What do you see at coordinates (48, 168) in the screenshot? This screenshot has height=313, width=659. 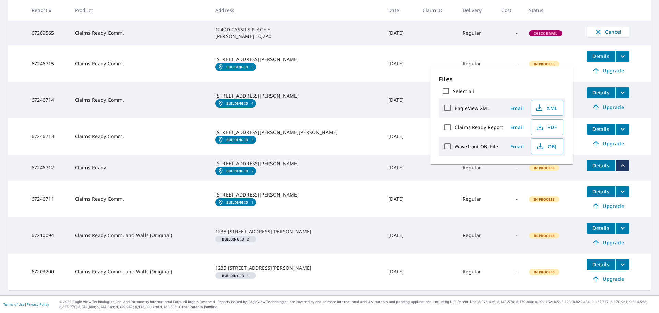 I see `td: 67246712` at bounding box center [48, 168].